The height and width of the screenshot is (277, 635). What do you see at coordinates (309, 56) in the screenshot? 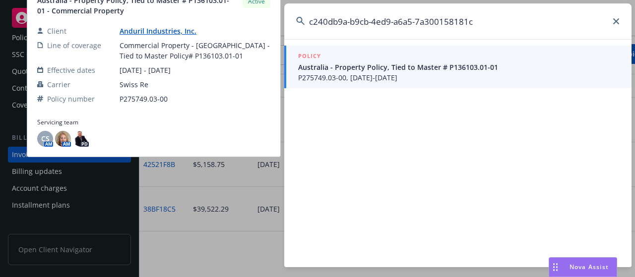
I see `h5: POLICY` at bounding box center [309, 56].